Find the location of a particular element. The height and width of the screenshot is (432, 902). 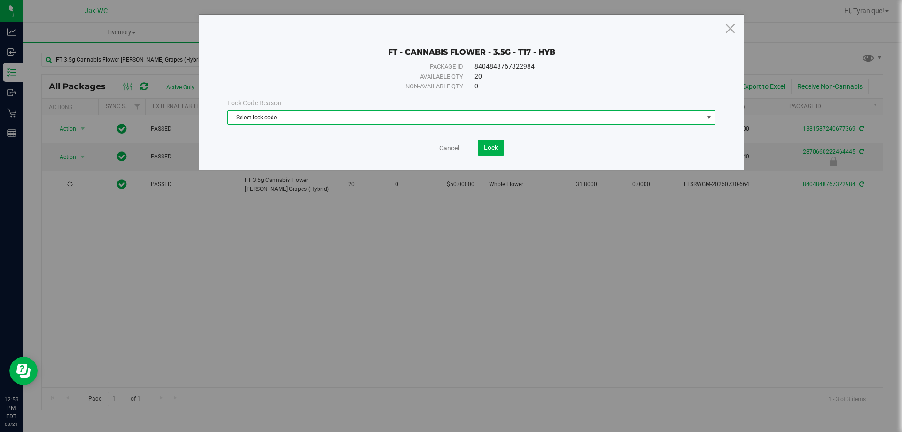

span: Lock is located at coordinates (491, 147).